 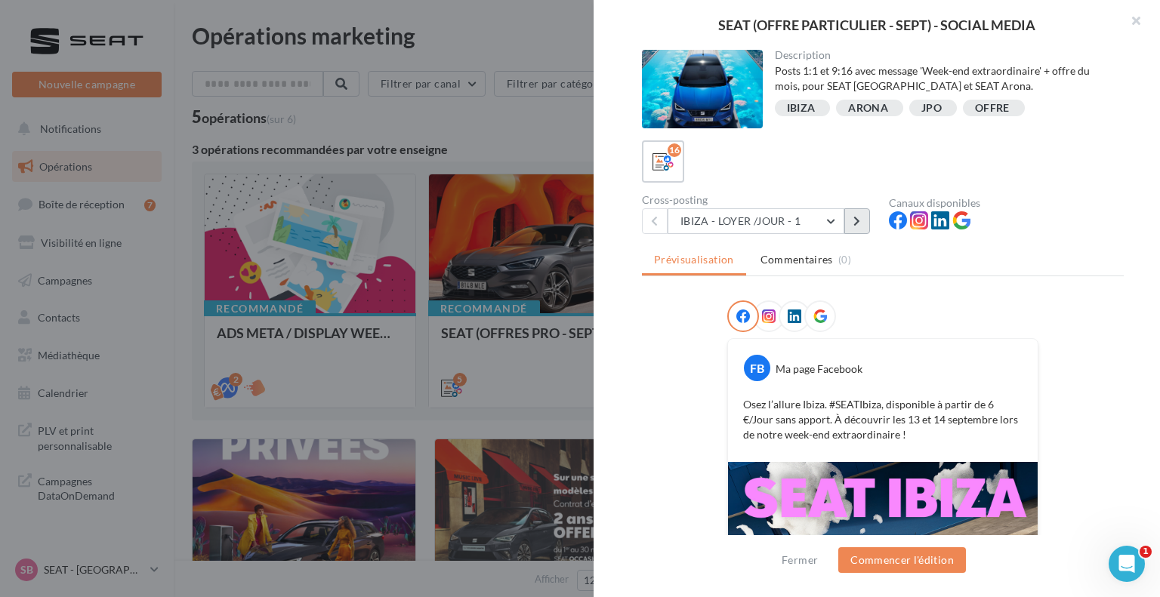 I want to click on div: Ma page Facebook, so click(x=819, y=369).